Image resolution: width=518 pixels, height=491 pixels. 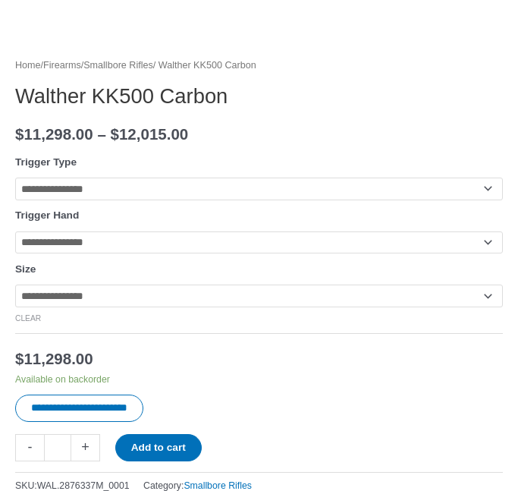 What do you see at coordinates (149, 133) in the screenshot?
I see `bdi: 12,015.00` at bounding box center [149, 133].